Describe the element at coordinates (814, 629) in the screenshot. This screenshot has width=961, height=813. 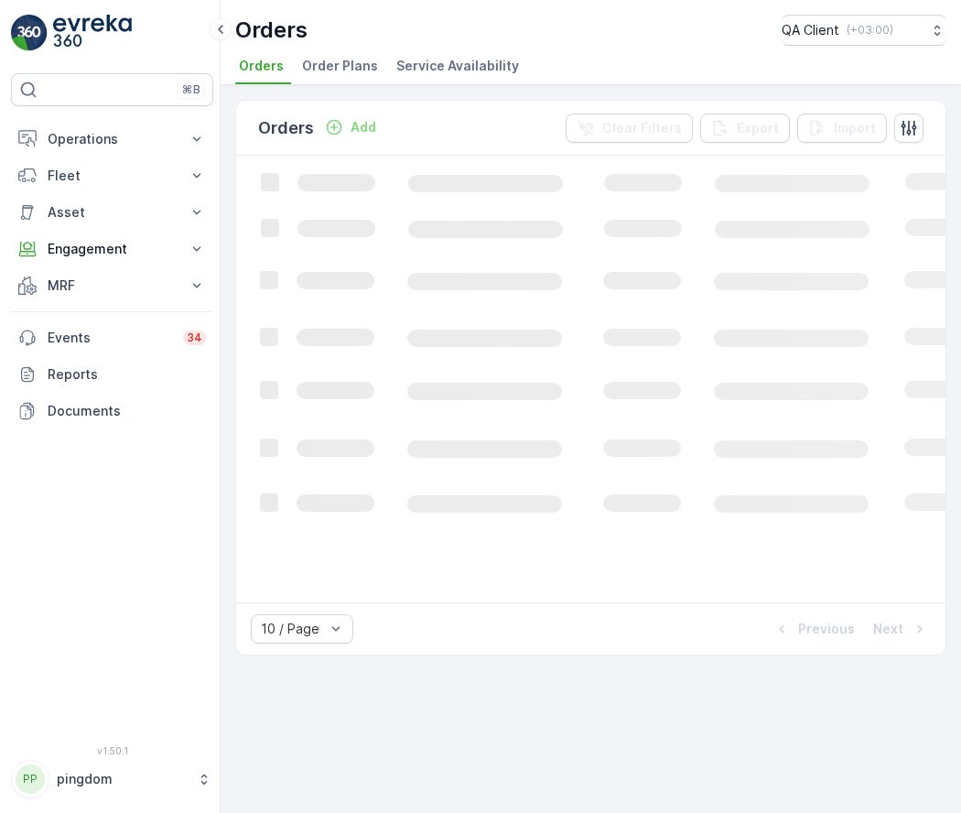
I see `button: Previous` at that location.